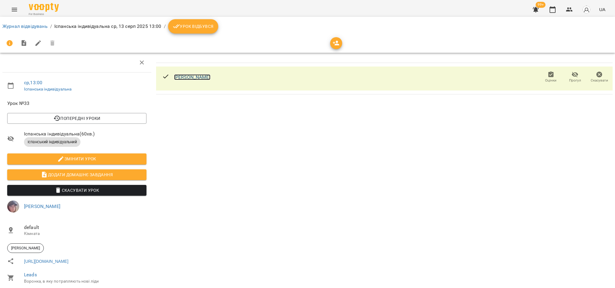 The width and height of the screenshot is (615, 288). Describe the element at coordinates (77, 175) in the screenshot. I see `button: Додати домашнє завдання` at that location.